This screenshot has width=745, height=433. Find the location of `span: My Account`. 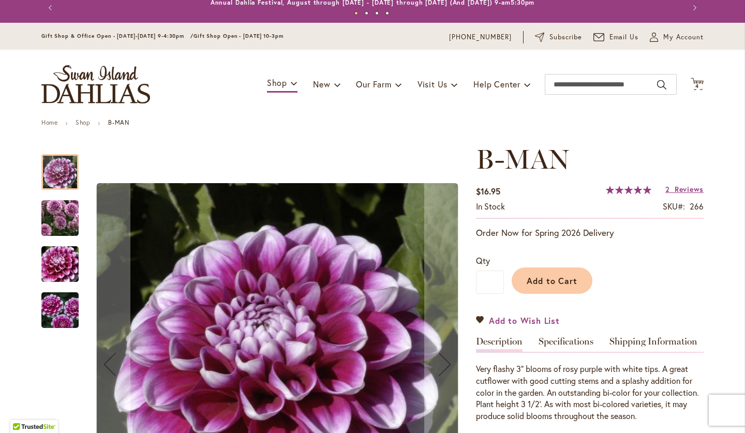

span: My Account is located at coordinates (683, 37).